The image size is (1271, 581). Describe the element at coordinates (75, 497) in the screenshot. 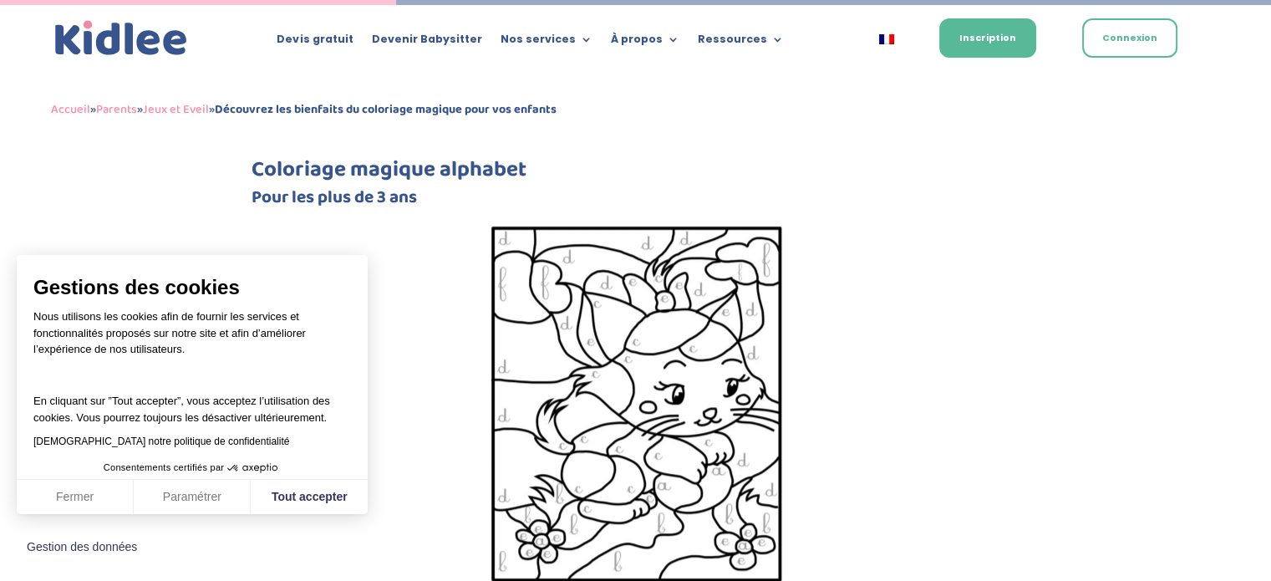

I see `button: Fermer` at that location.